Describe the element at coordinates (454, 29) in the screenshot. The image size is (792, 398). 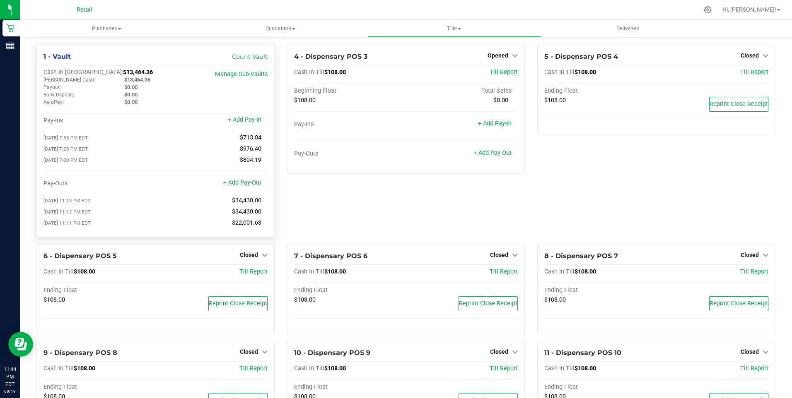
I see `span: Tills` at that location.